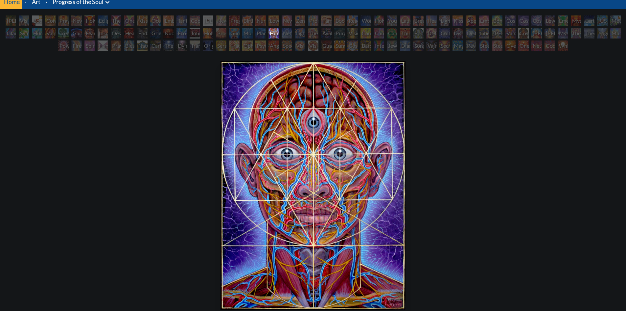 This screenshot has width=626, height=311. What do you see at coordinates (142, 46) in the screenshot?
I see `div: Nature of Mind` at bounding box center [142, 46].